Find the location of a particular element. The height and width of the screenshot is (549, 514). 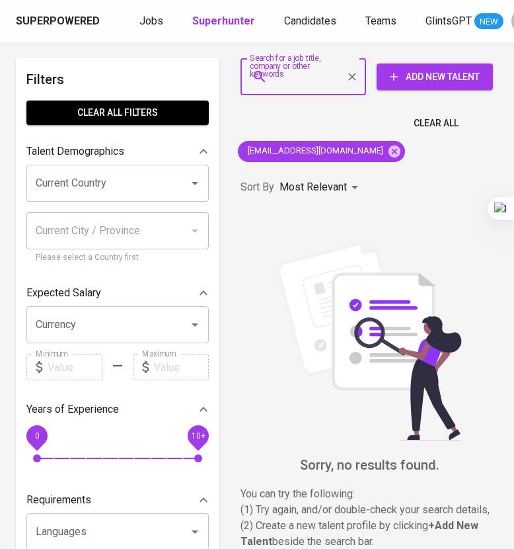

b: Superhunter is located at coordinates (223, 20).